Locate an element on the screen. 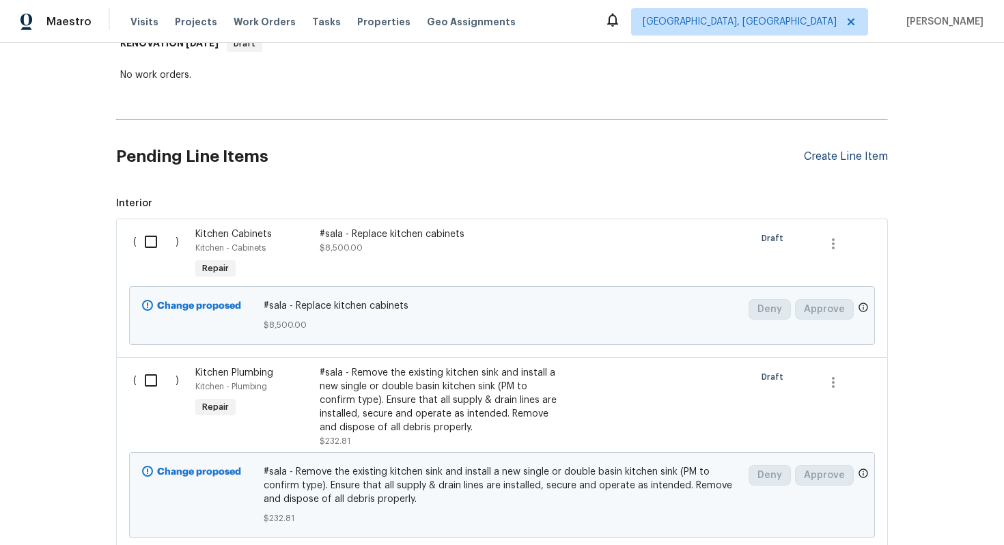  h6: RENOVATION is located at coordinates (169, 44).